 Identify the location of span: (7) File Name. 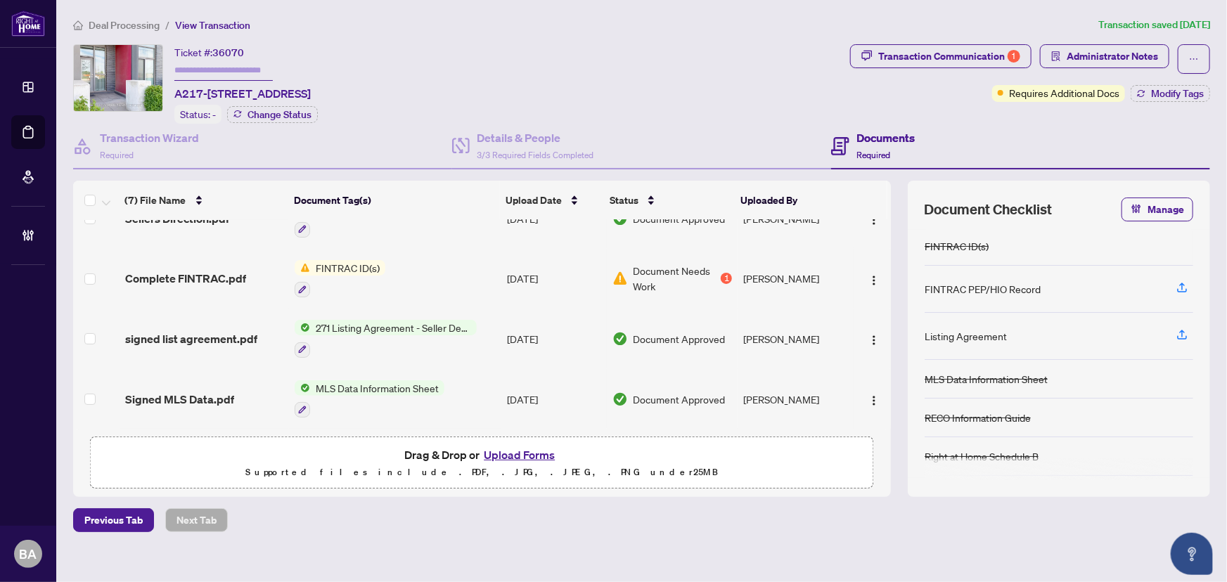
(155, 200).